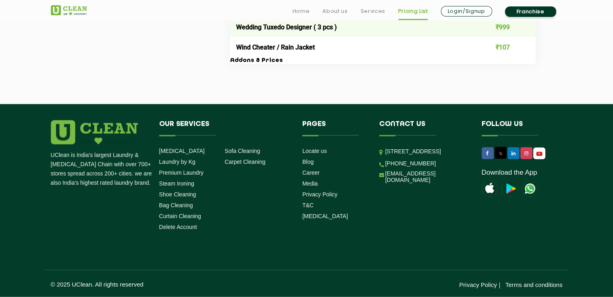 This screenshot has height=297, width=613. Describe the element at coordinates (181, 173) in the screenshot. I see `a: Premium Laundry` at that location.